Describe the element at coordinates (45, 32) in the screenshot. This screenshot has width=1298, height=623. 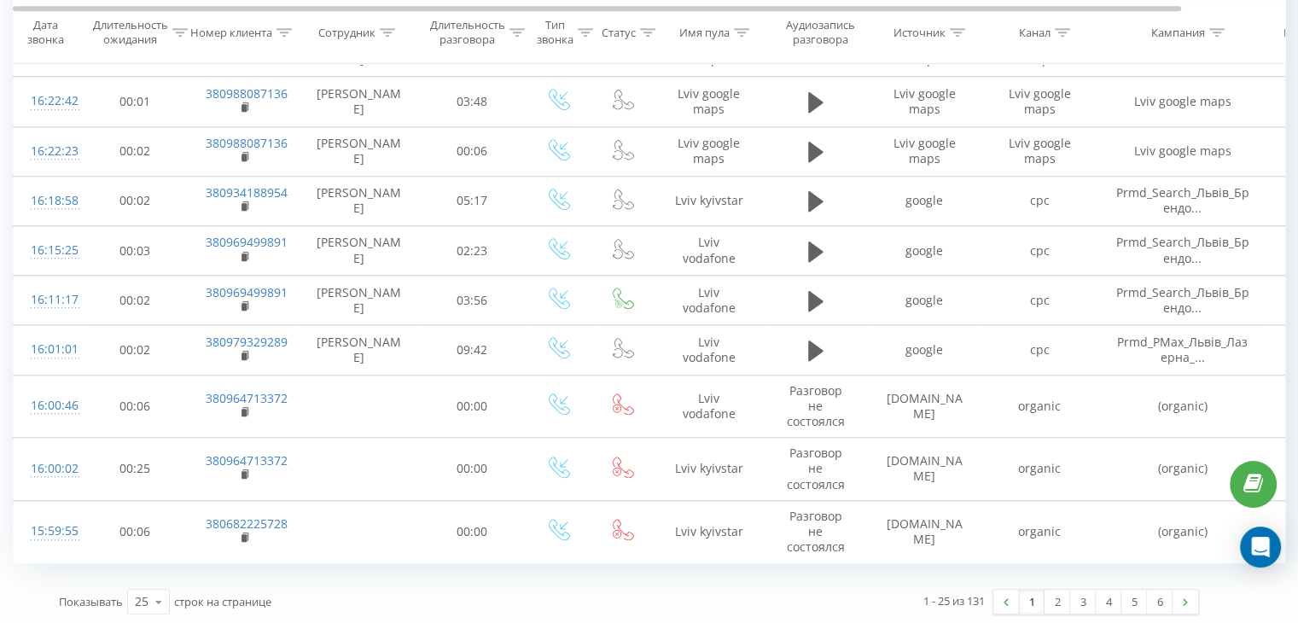
I see `div: Дата звонка` at that location.